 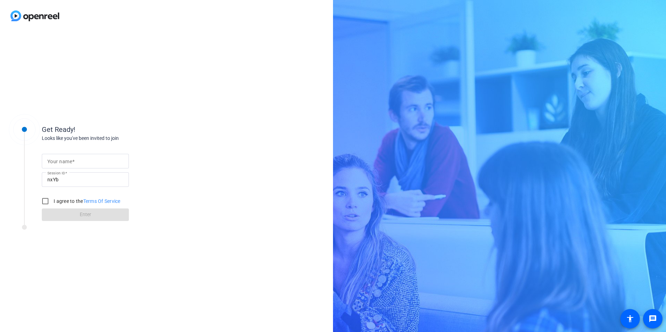 I want to click on div: Looks like you've been invited to join, so click(x=111, y=138).